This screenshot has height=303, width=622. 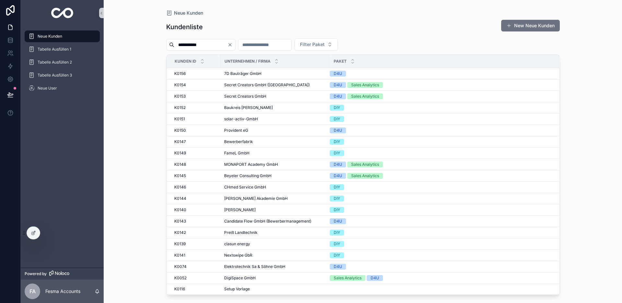 What do you see at coordinates (275, 255) in the screenshot?
I see `a: Nextswipe GbR` at bounding box center [275, 255].